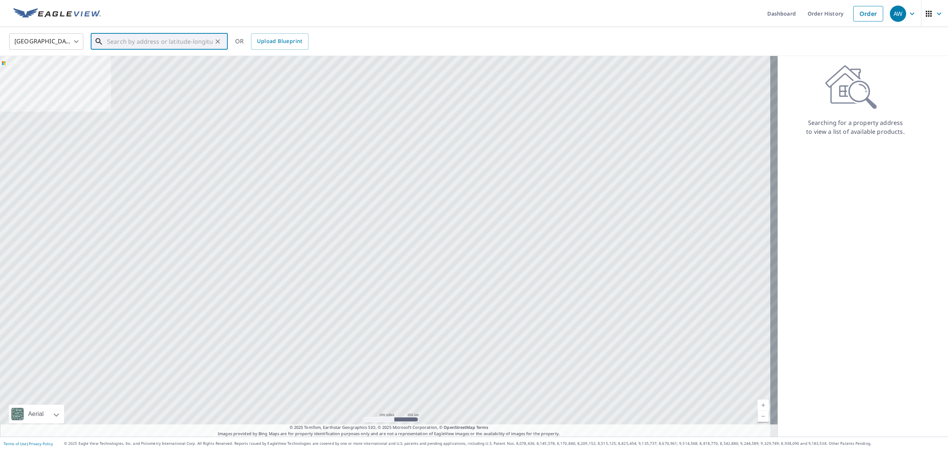 The image size is (948, 450). What do you see at coordinates (280, 41) in the screenshot?
I see `span: Upload Blueprint` at bounding box center [280, 41].